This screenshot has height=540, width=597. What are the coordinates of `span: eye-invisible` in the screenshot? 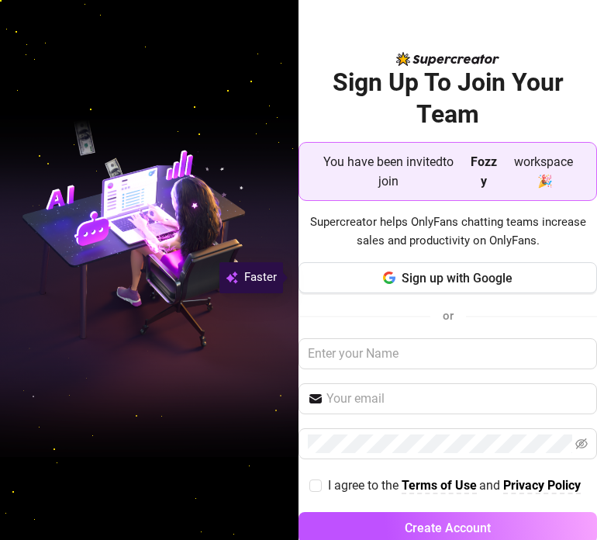 It's located at (581, 443).